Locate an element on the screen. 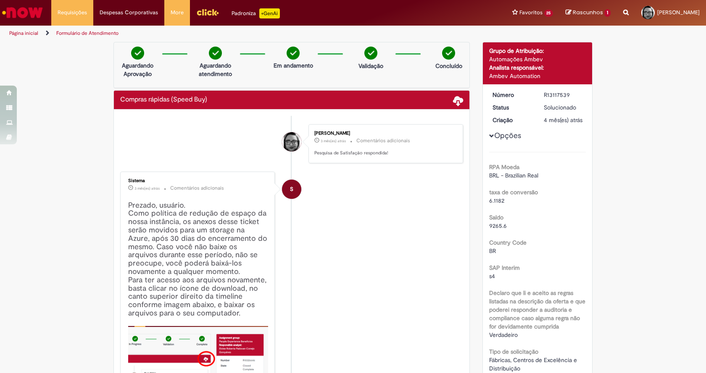 The width and height of the screenshot is (706, 373). div: Padroniza is located at coordinates (255, 13).